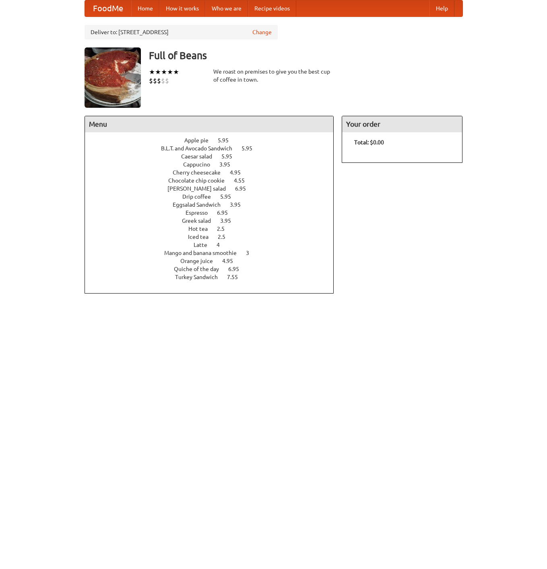 Image resolution: width=547 pixels, height=569 pixels. I want to click on span: 4, so click(222, 245).